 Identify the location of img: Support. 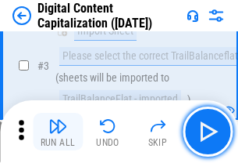
(193, 16).